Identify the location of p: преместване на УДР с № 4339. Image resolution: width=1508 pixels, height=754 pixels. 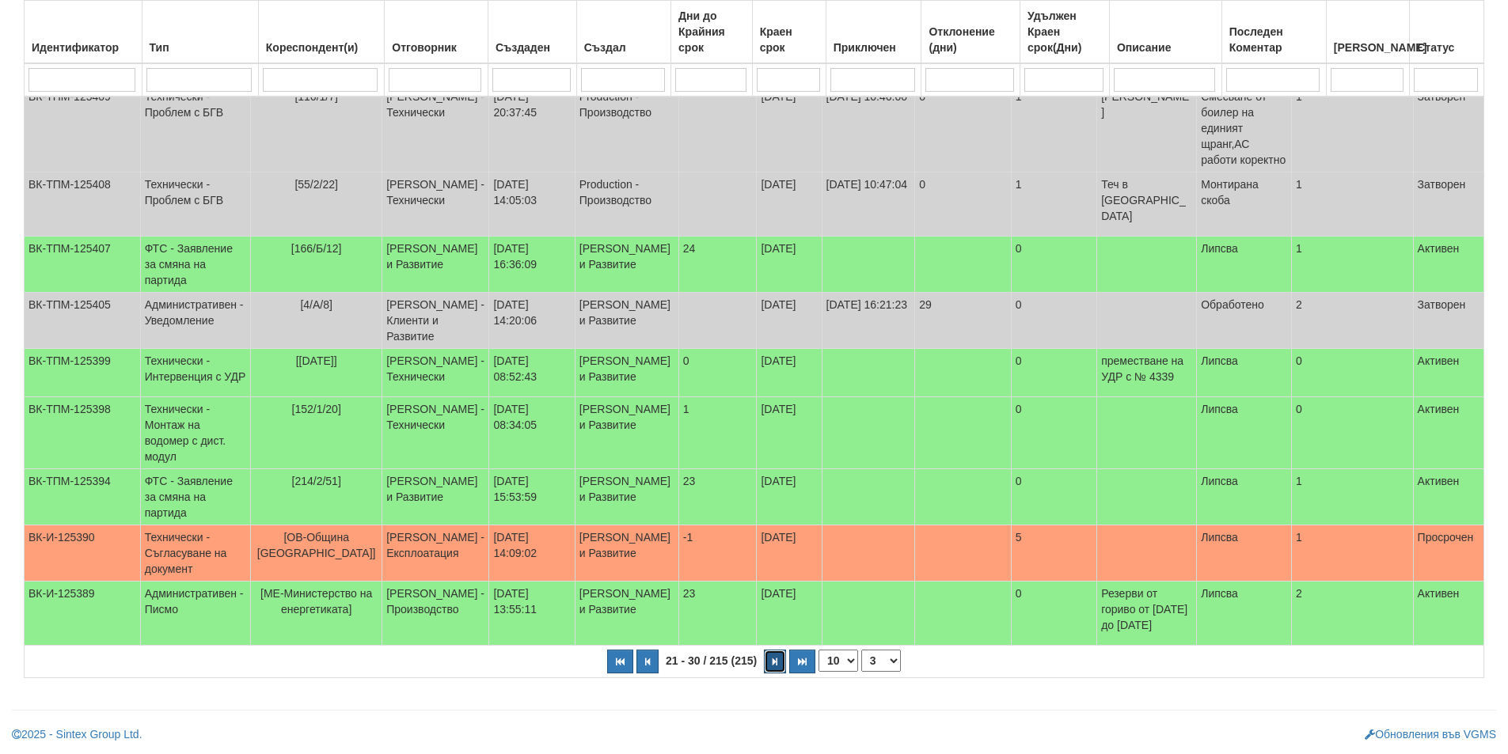
(1146, 369).